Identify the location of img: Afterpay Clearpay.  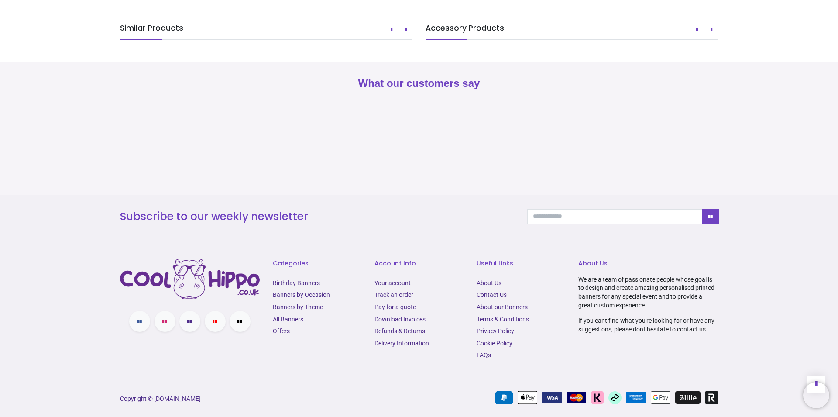
(615, 397).